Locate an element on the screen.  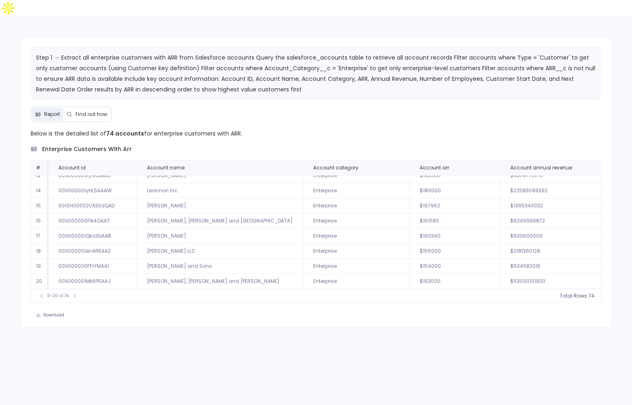
td: $153000 is located at coordinates (455, 281).